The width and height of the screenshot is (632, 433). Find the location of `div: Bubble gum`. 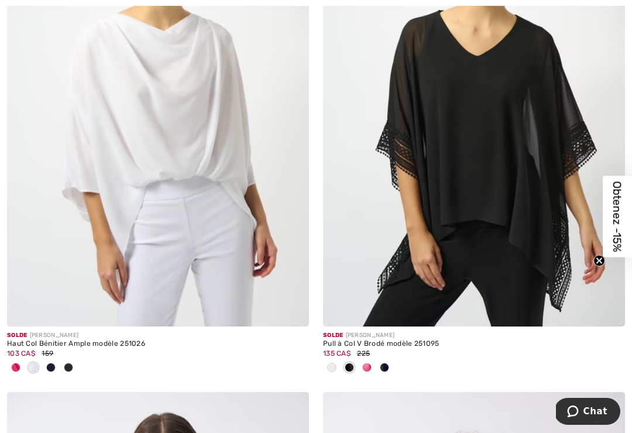

div: Bubble gum is located at coordinates (367, 368).